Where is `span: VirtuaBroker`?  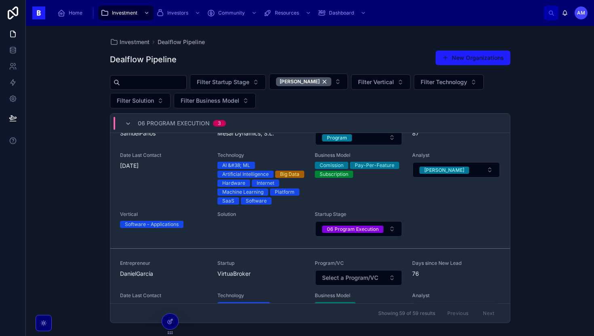 span: VirtuaBroker is located at coordinates (261, 273).